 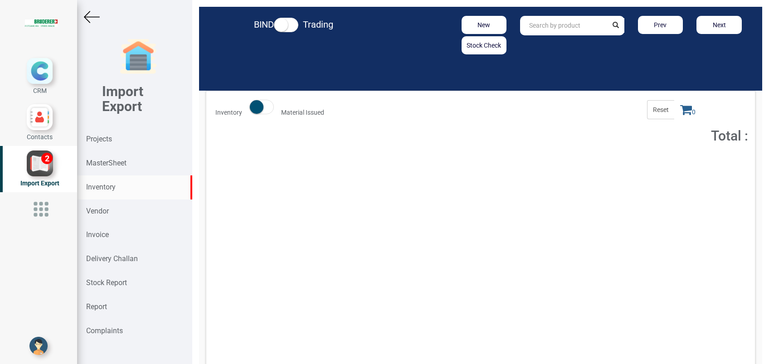 I want to click on span: Contacts, so click(x=39, y=137).